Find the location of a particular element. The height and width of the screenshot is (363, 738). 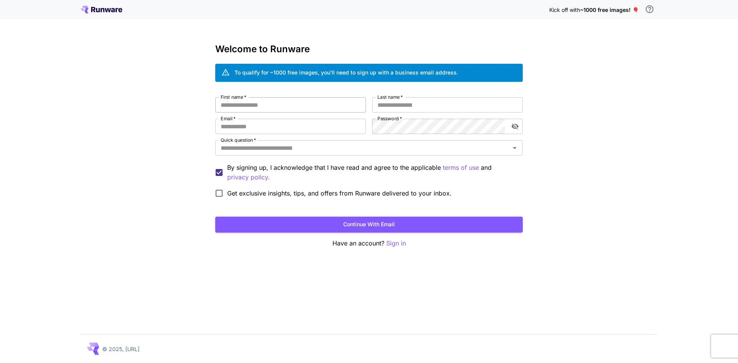

p: privacy policy. is located at coordinates (248, 177).